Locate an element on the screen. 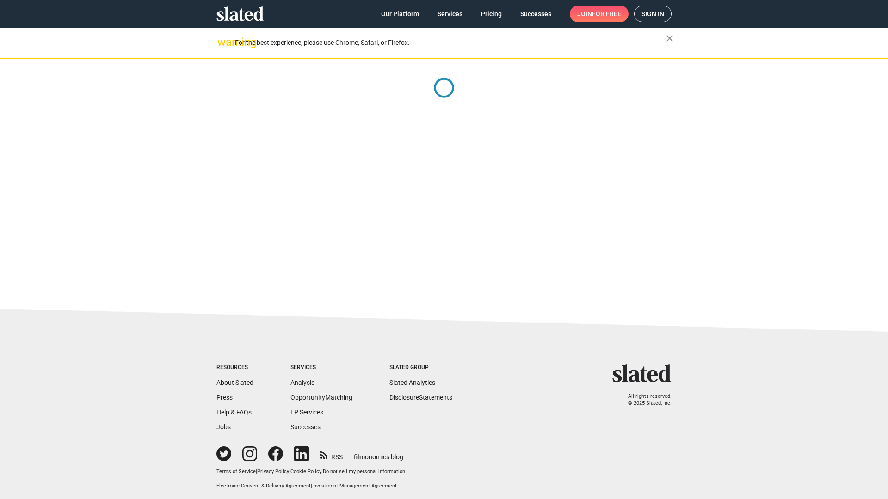 This screenshot has width=888, height=499. div: Slated Group is located at coordinates (421, 368).